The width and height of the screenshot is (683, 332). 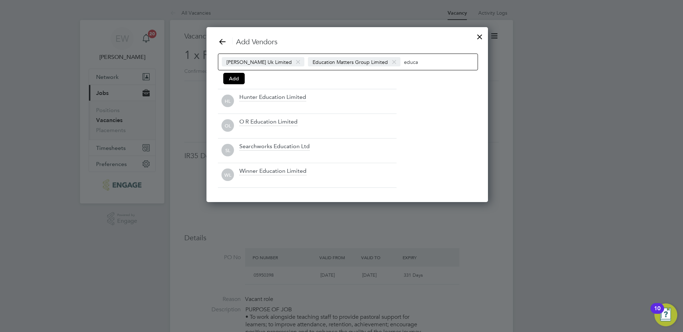 What do you see at coordinates (227, 175) in the screenshot?
I see `span: WL` at bounding box center [227, 175].